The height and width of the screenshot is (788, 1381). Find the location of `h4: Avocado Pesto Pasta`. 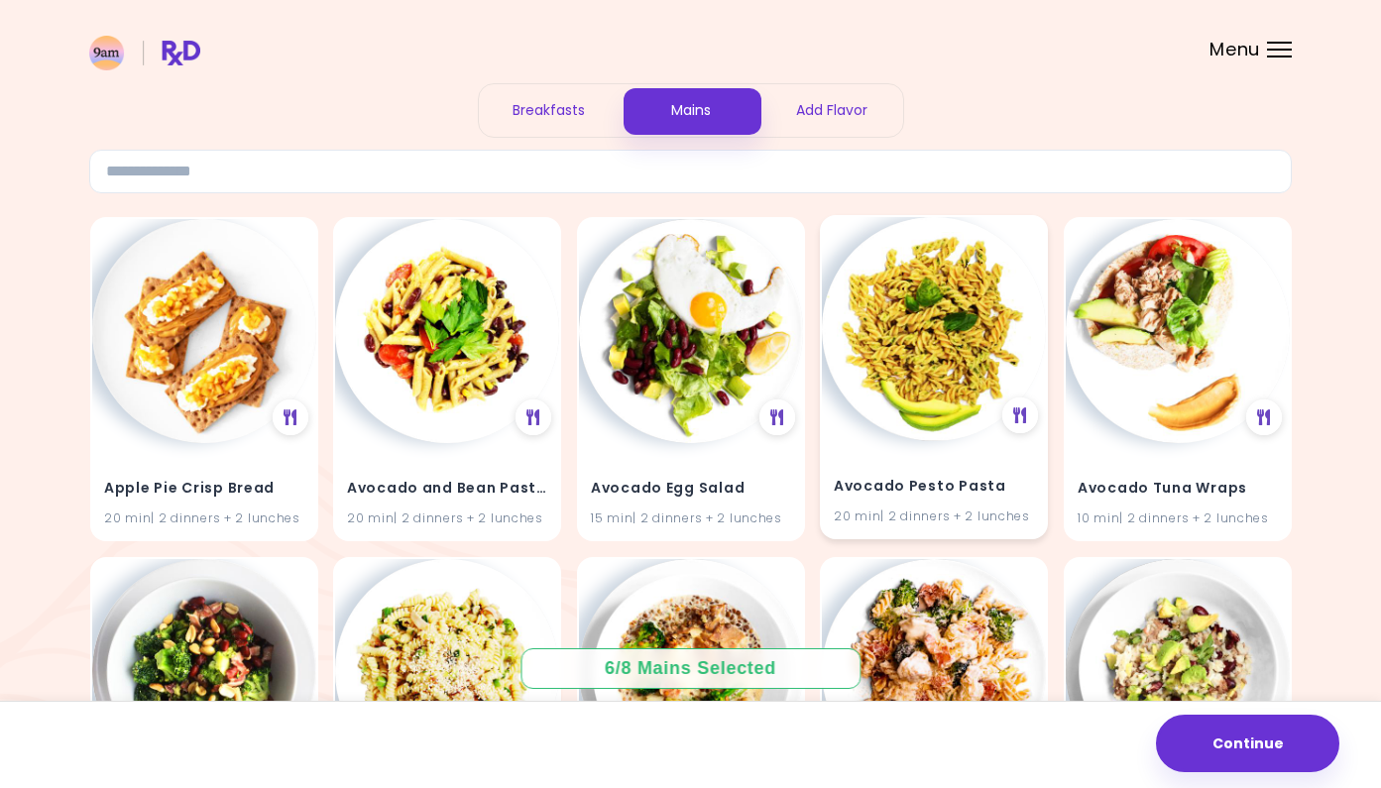

h4: Avocado Pesto Pasta is located at coordinates (934, 487).